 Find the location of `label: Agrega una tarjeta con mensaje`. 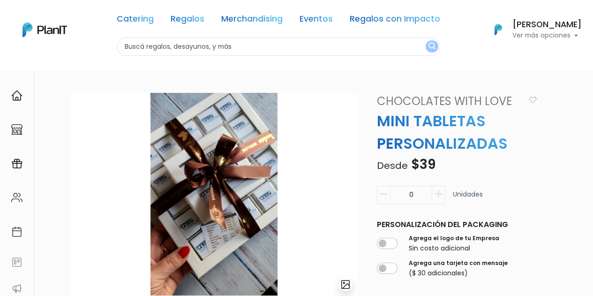

label: Agrega una tarjeta con mensaje is located at coordinates (458, 263).